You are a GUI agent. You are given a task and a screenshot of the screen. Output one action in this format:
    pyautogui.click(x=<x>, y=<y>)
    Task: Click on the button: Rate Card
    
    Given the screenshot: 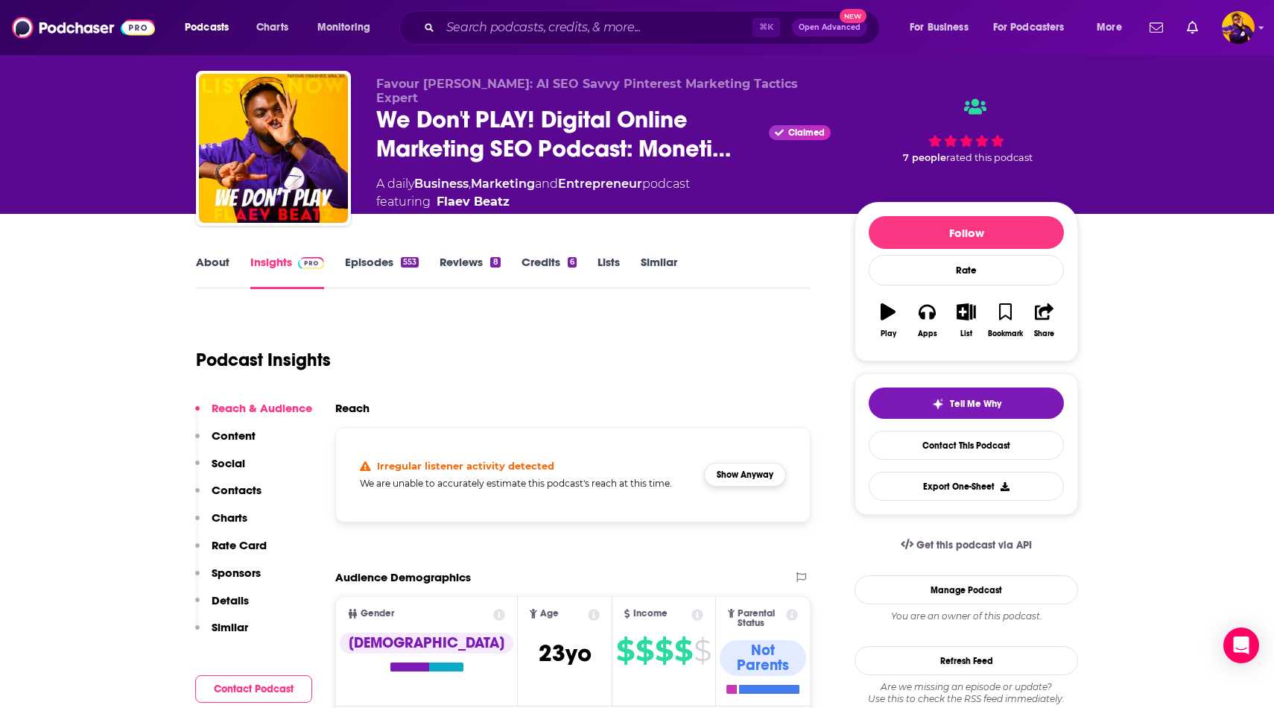 What is the action you would take?
    pyautogui.click(x=231, y=552)
    